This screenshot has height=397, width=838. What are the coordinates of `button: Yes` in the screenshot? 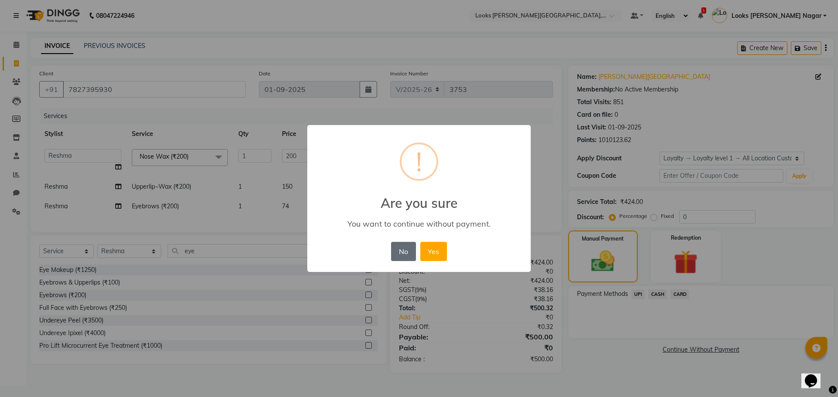 It's located at (433, 252).